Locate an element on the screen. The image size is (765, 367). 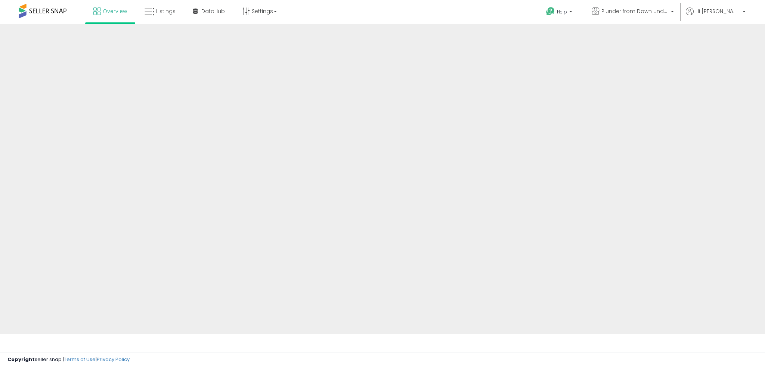
i: Get Help is located at coordinates (550, 11).